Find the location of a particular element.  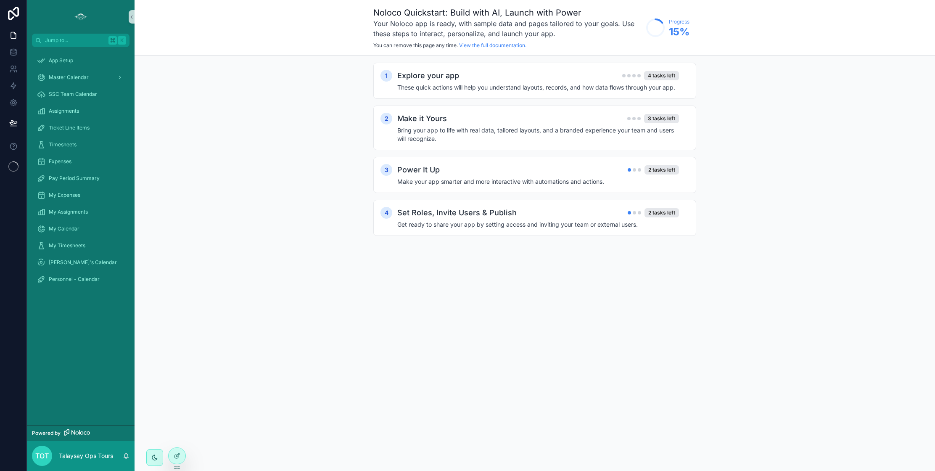

a: My Calendar is located at coordinates (81, 229).